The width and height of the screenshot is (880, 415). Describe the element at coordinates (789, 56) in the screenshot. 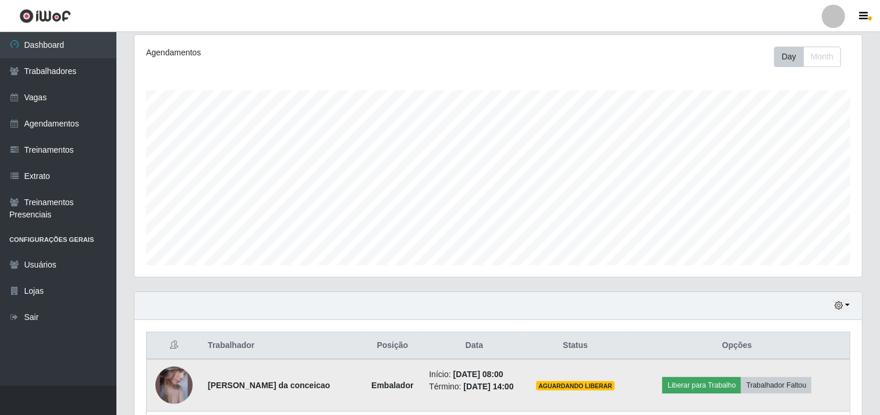

I see `button: Day` at that location.